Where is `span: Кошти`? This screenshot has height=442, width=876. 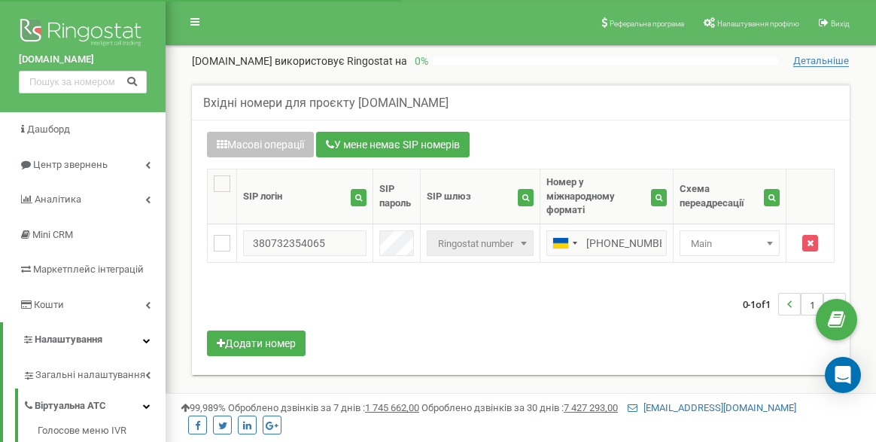 span: Кошти is located at coordinates (49, 304).